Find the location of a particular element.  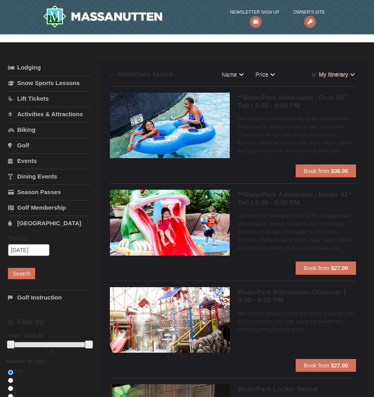

h4: matches found. is located at coordinates (142, 74).